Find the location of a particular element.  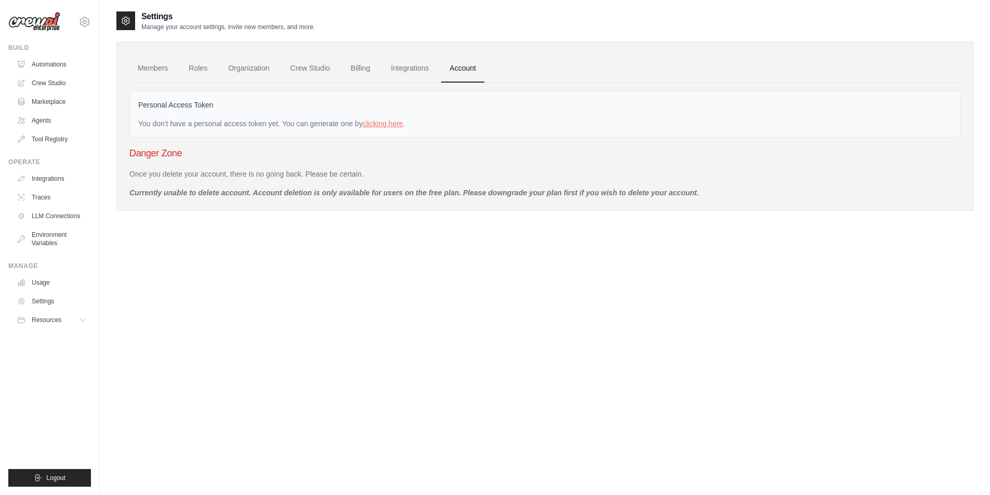

a: clicking here is located at coordinates (383, 124).